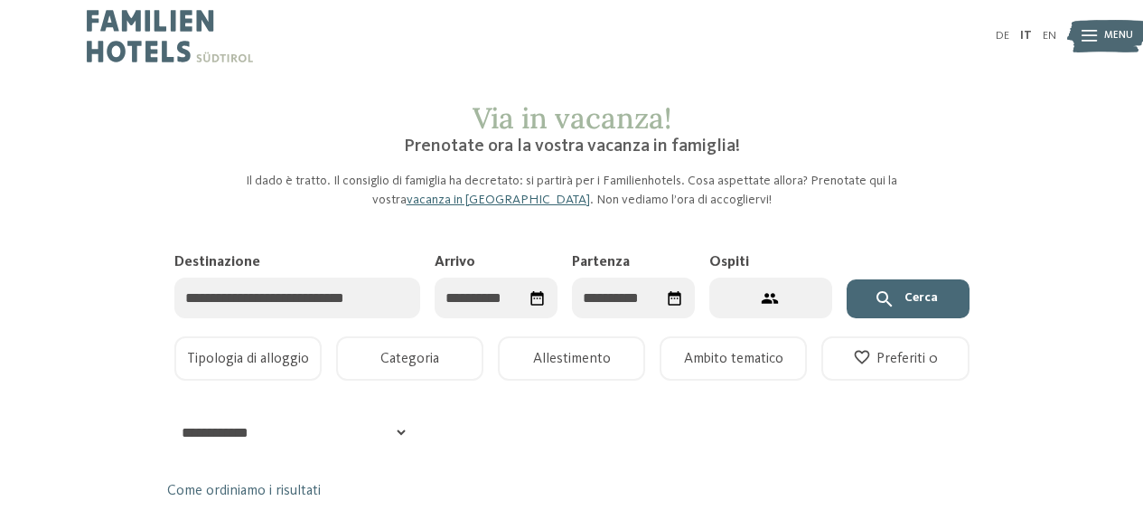  What do you see at coordinates (1119, 36) in the screenshot?
I see `span: Menu` at bounding box center [1119, 36].